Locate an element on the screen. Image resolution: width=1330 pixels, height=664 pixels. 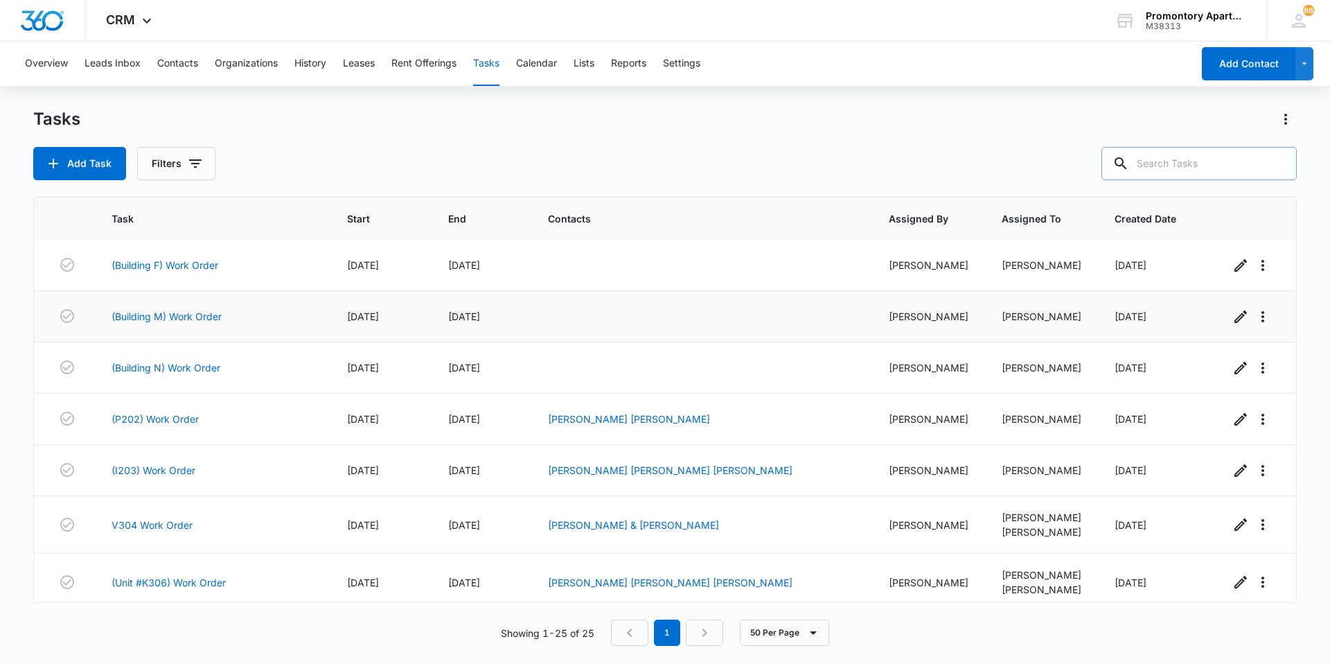
div: account id is located at coordinates (1196, 26).